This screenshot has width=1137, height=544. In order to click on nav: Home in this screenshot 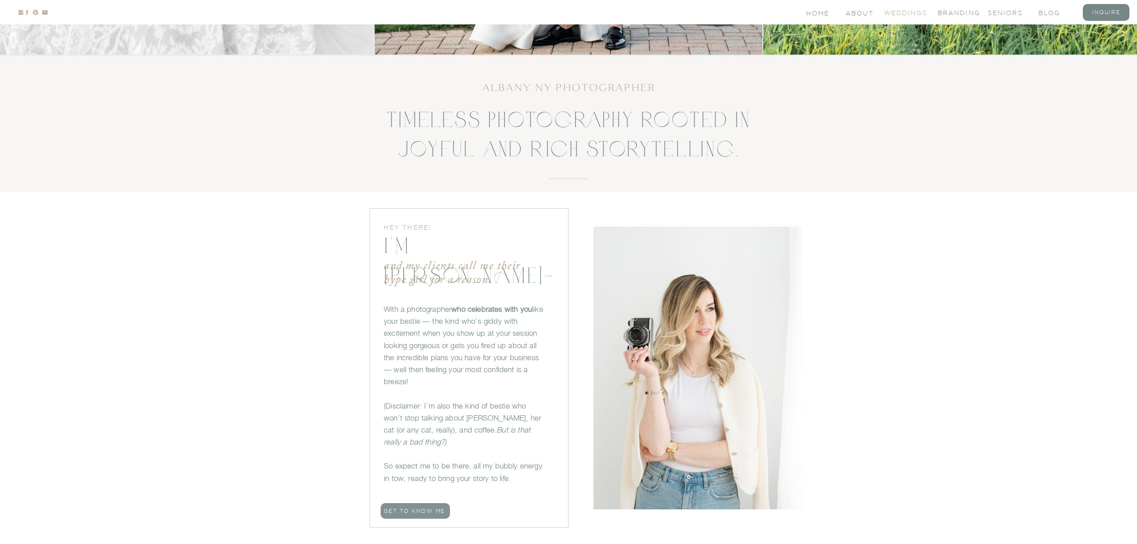, I will do `click(818, 12)`.